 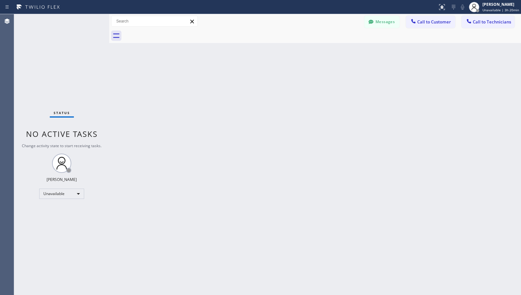 What do you see at coordinates (154, 21) in the screenshot?
I see `input: Search` at bounding box center [154, 21].